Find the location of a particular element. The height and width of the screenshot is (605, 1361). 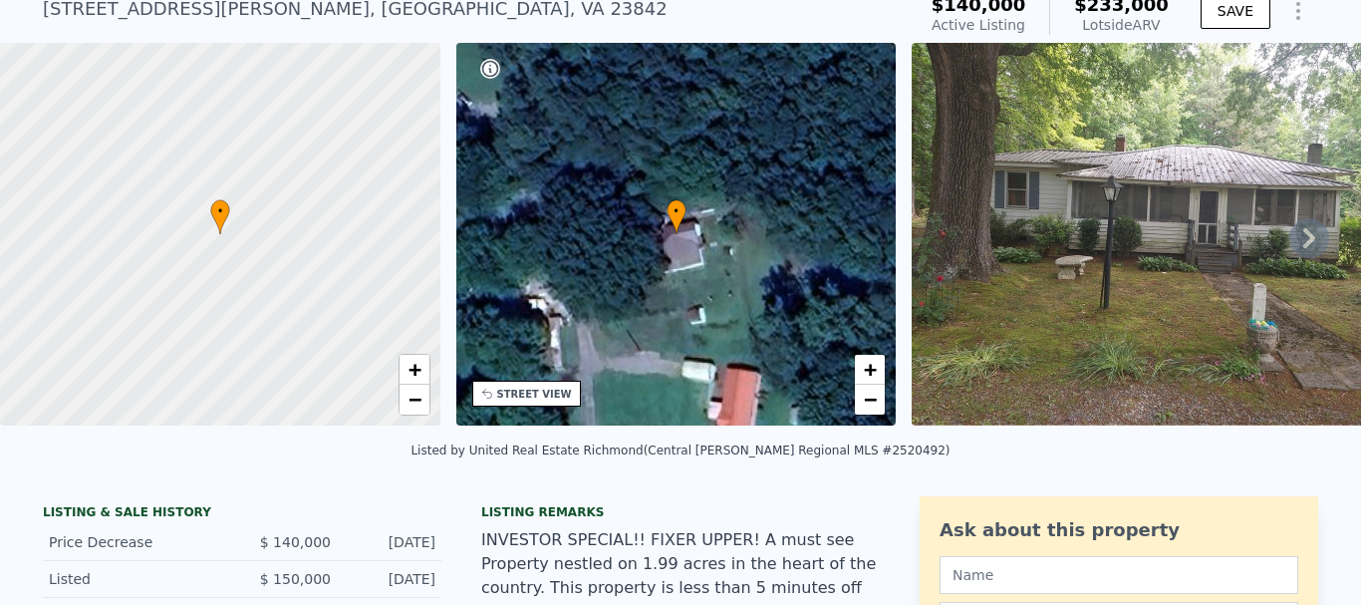

span: $ 150,000 is located at coordinates (295, 579).